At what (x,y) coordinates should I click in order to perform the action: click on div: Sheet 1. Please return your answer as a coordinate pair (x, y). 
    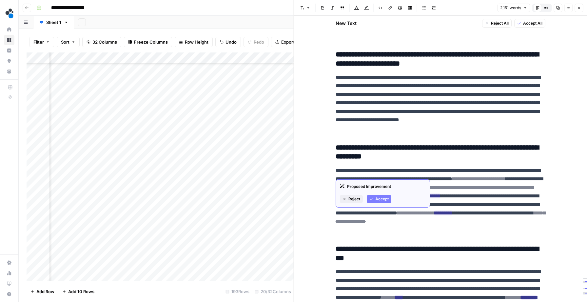
    Looking at the image, I should click on (54, 22).